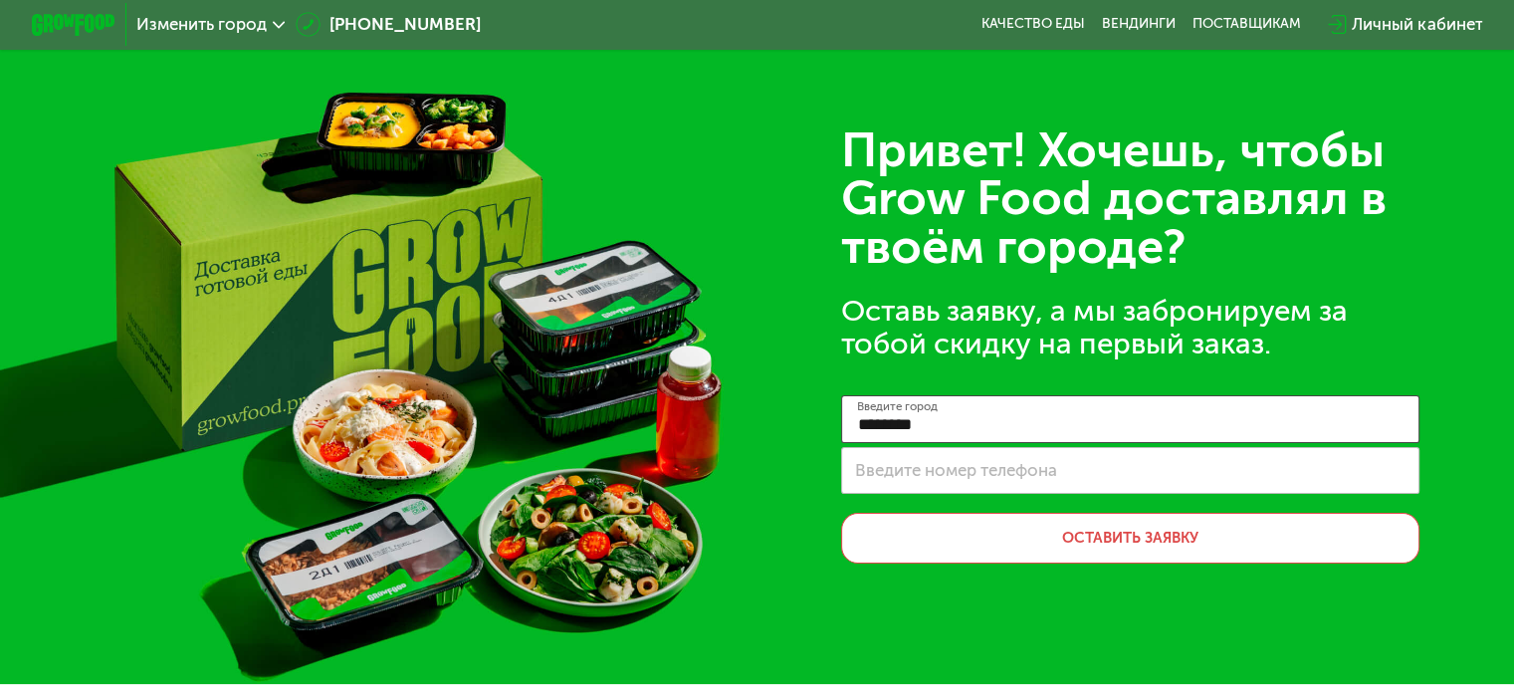 The width and height of the screenshot is (1514, 700). Describe the element at coordinates (1138, 24) in the screenshot. I see `a: Вендинги` at that location.